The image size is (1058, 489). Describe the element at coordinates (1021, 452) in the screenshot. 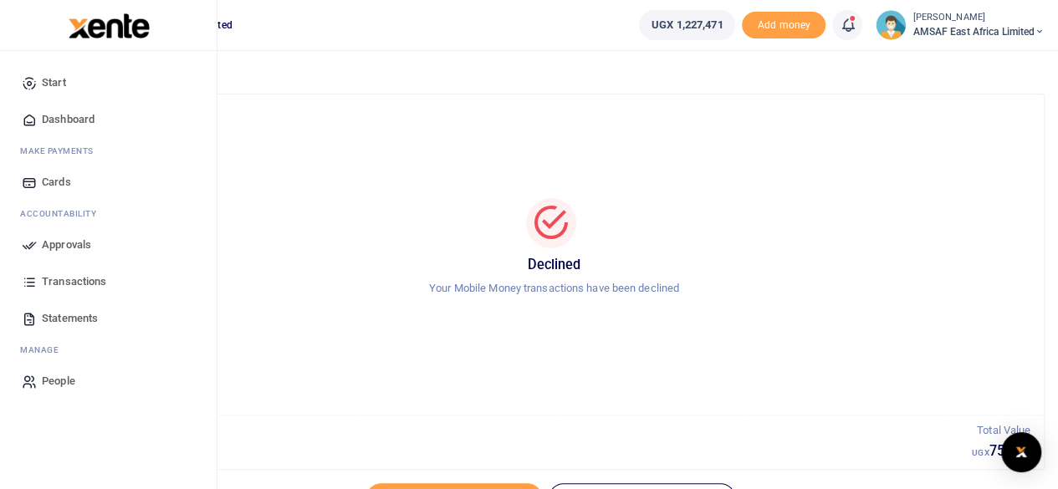

I see `div: Open Intercom Messenger` at that location.